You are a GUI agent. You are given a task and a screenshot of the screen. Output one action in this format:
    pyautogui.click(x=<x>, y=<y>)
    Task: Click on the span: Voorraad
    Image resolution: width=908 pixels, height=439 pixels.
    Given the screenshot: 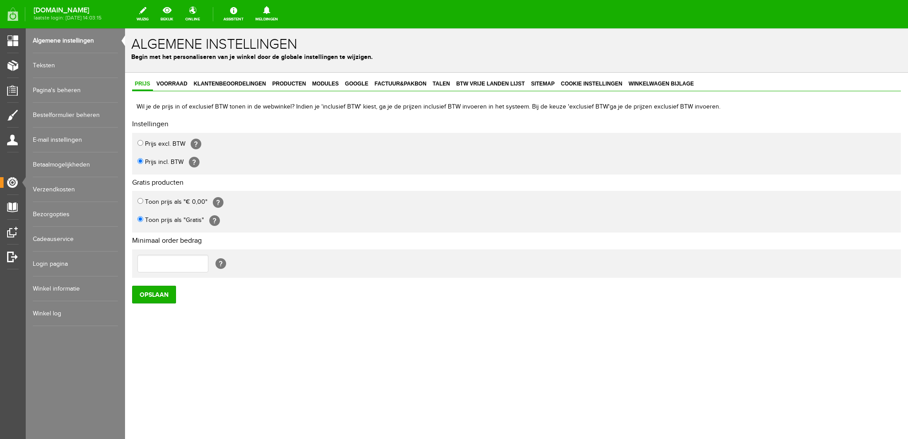 What is the action you would take?
    pyautogui.click(x=47, y=55)
    